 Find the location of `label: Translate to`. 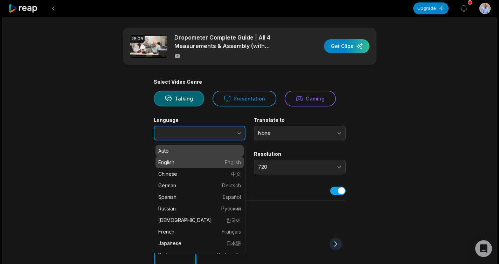

label: Translate to is located at coordinates (300, 120).